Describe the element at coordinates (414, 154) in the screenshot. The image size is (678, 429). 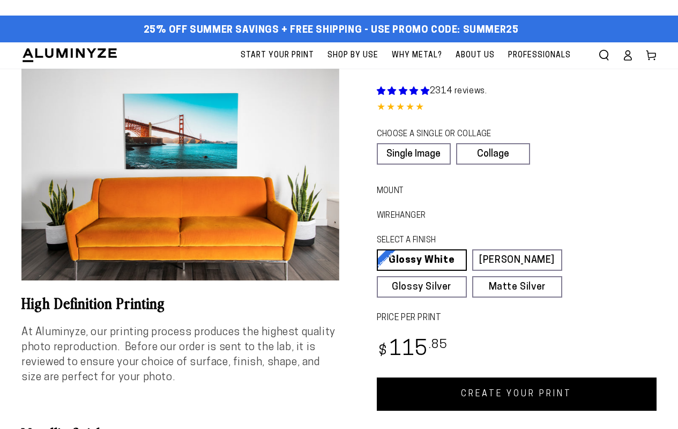
I see `a: Single Image` at that location.